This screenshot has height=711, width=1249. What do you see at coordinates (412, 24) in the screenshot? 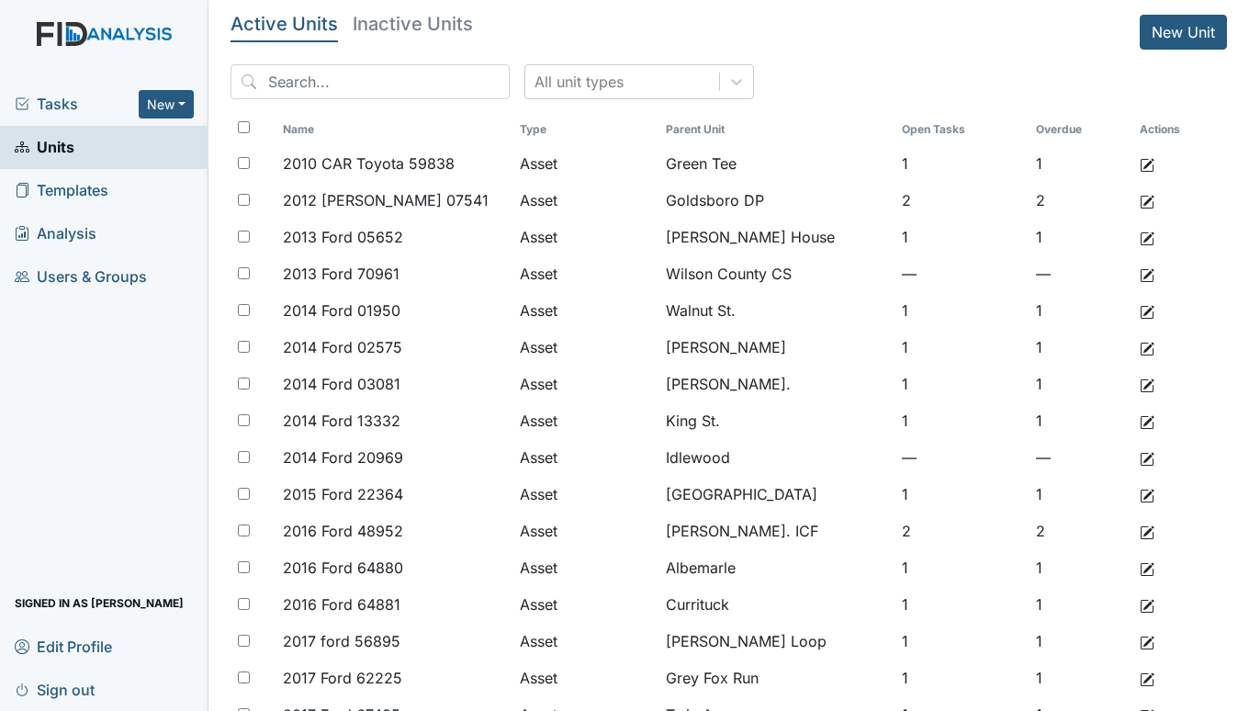
I see `h5: Inactive Units` at bounding box center [412, 24].